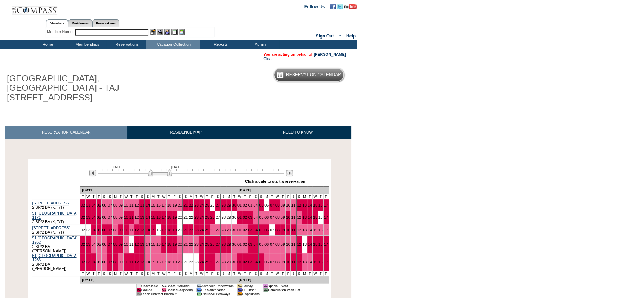  Describe the element at coordinates (80, 23) in the screenshot. I see `a: Residences` at that location.